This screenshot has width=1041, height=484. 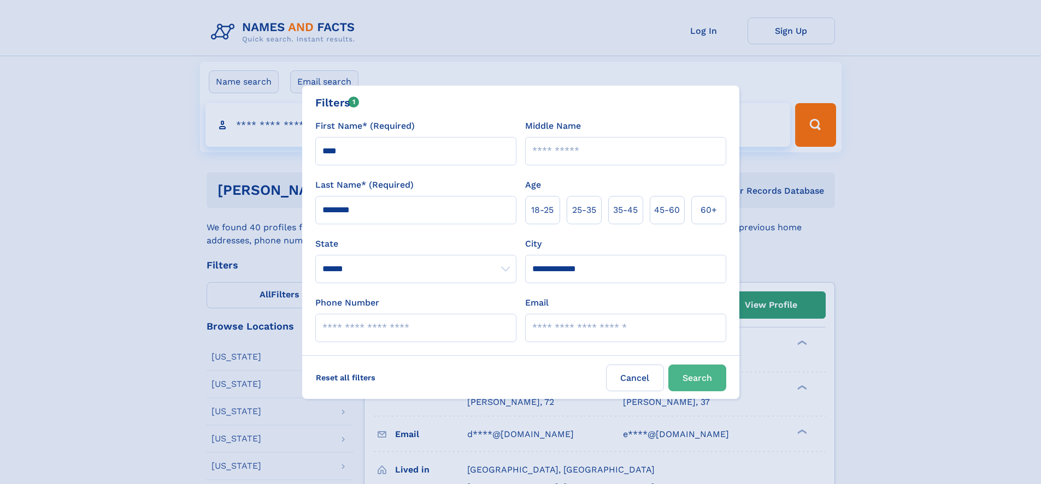 I want to click on label: Last Name* (Required), so click(x=364, y=185).